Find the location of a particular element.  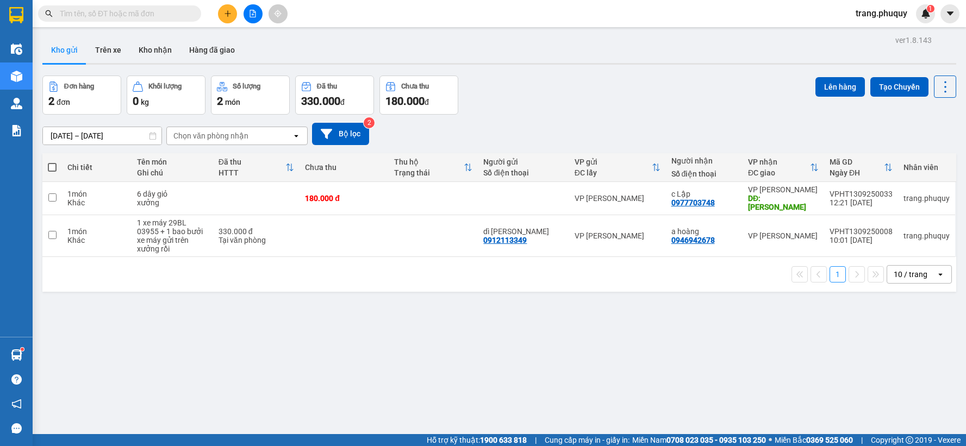

div: 0977703748 is located at coordinates (693, 203).